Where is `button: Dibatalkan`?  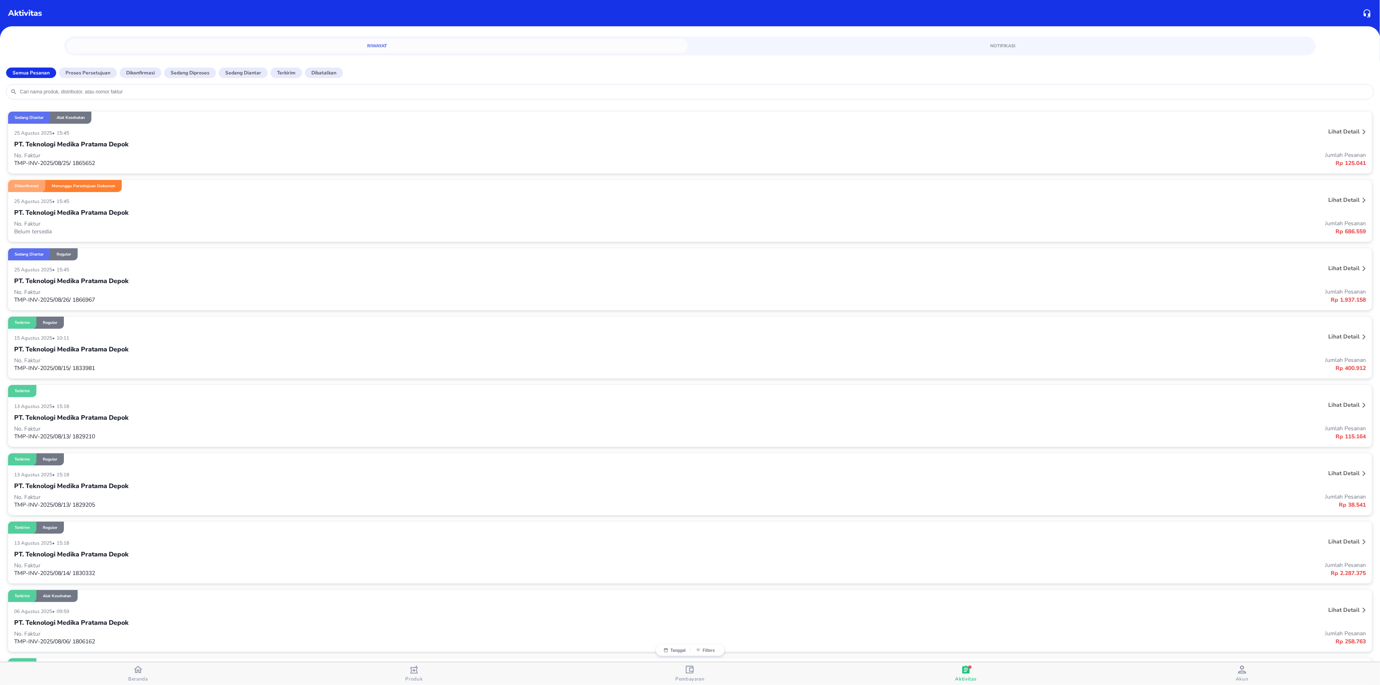
button: Dibatalkan is located at coordinates (324, 73).